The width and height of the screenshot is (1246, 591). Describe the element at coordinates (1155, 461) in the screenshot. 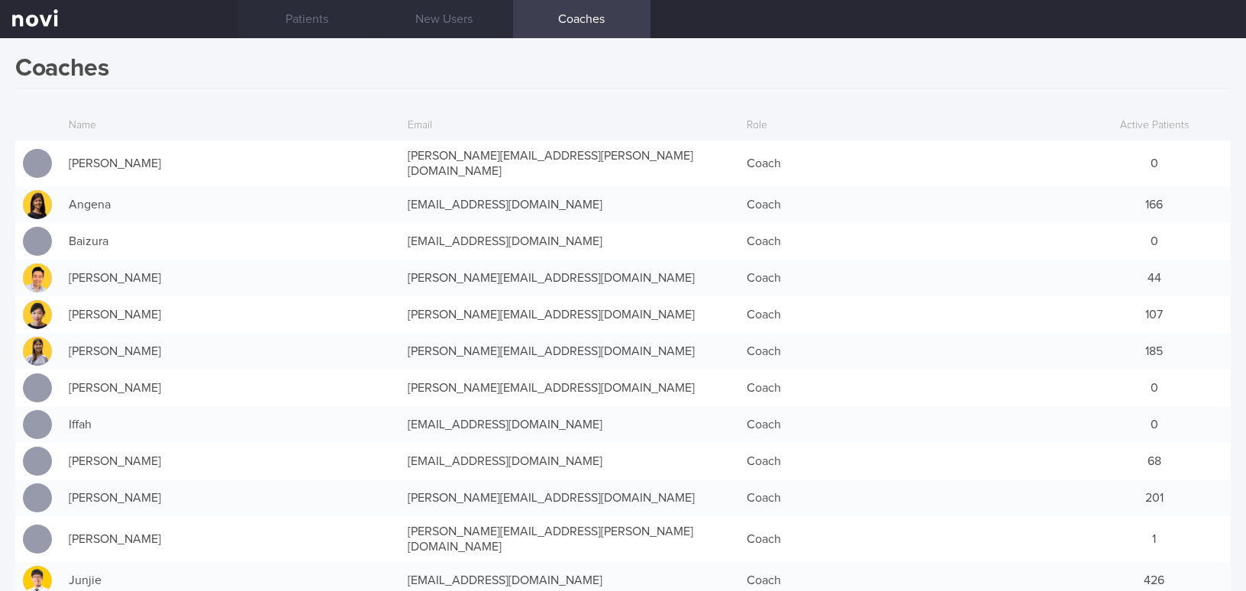

I see `div: 68` at that location.